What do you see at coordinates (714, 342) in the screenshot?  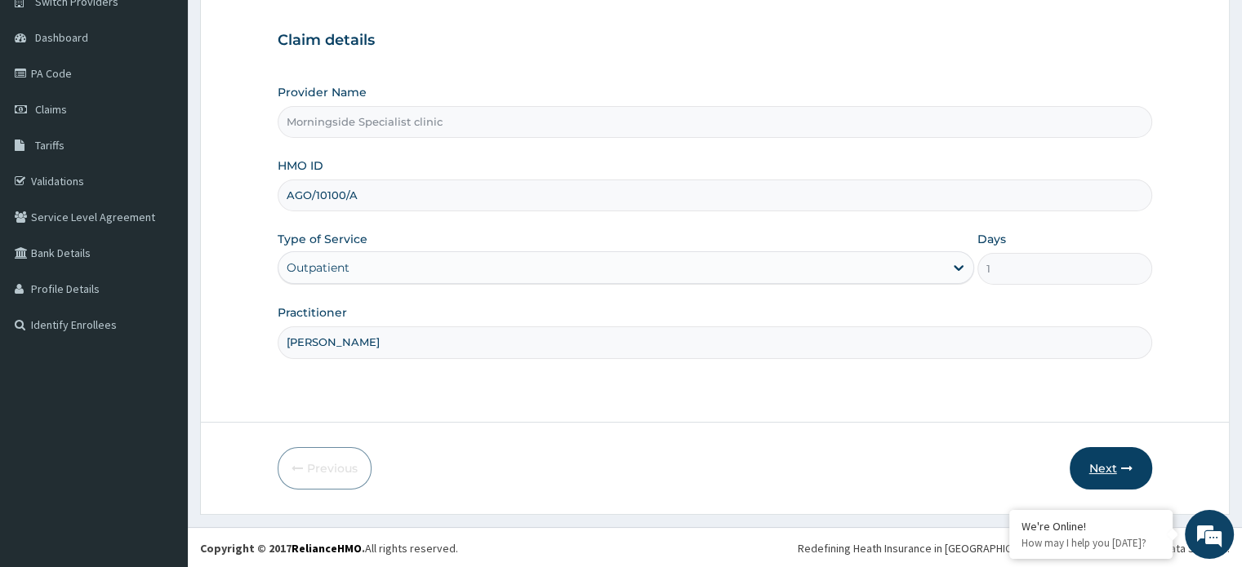 I see `input: Enter Name` at bounding box center [714, 342].